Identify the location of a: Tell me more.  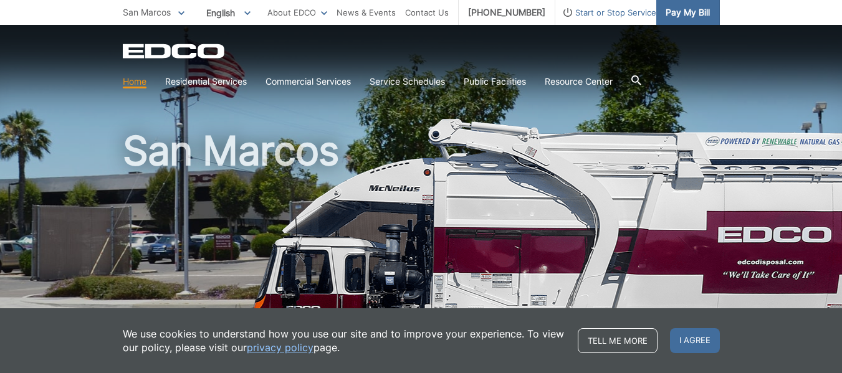
(617, 341).